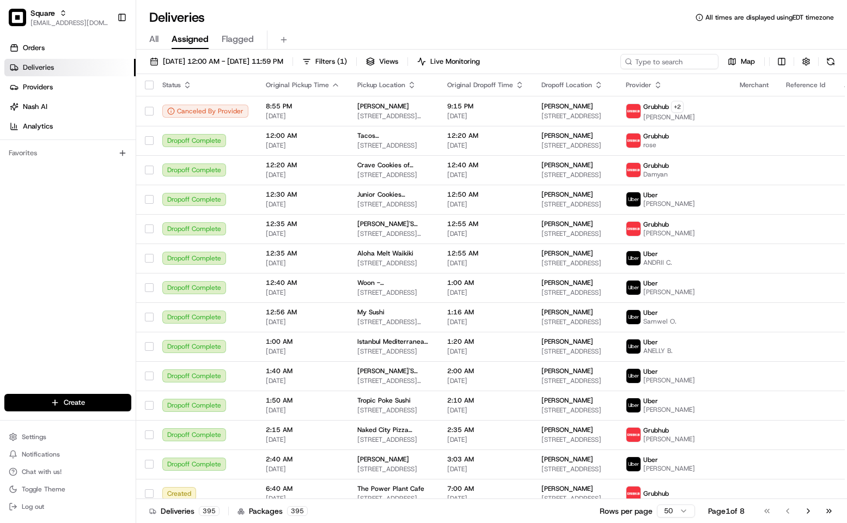 The image size is (847, 523). I want to click on span: 7:00 AM, so click(486, 489).